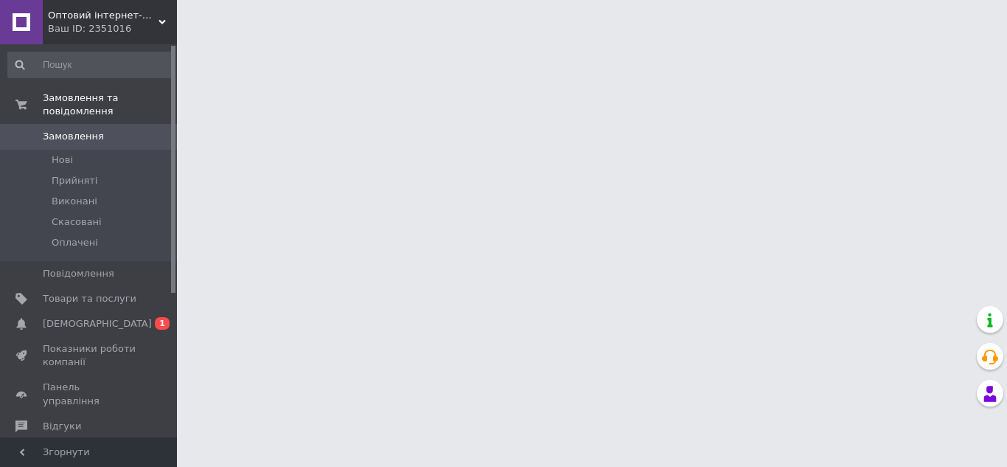  Describe the element at coordinates (77, 222) in the screenshot. I see `span: Скасовані` at that location.